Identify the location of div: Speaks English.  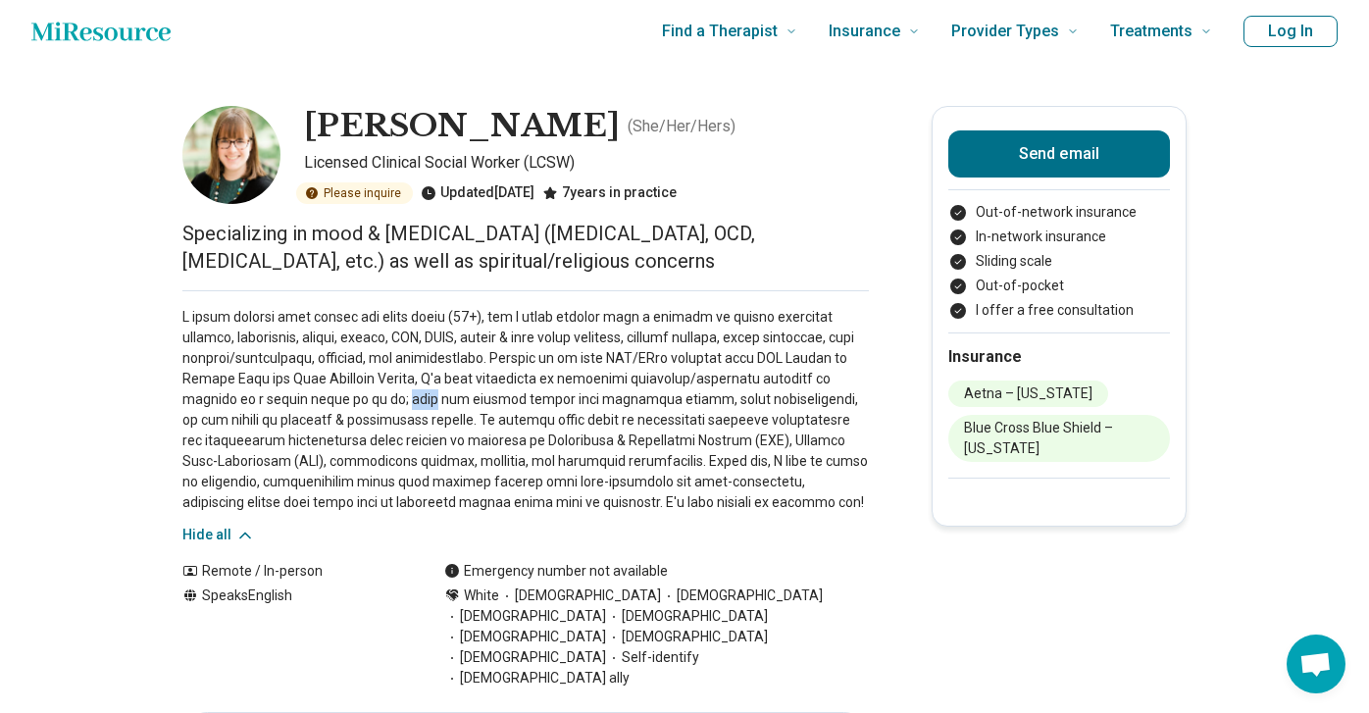
(293, 636).